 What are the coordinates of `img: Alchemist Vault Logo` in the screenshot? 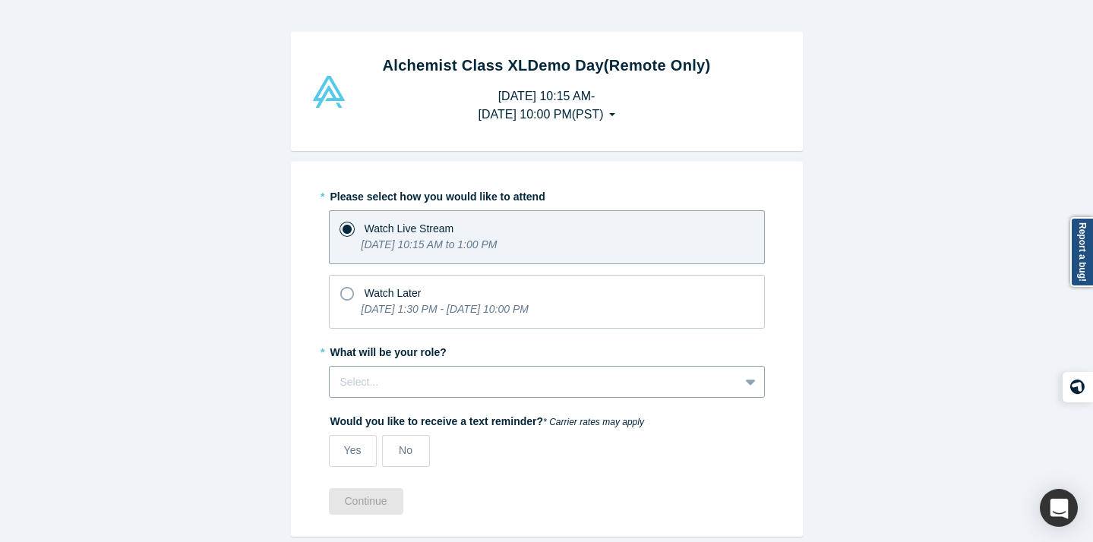 It's located at (329, 92).